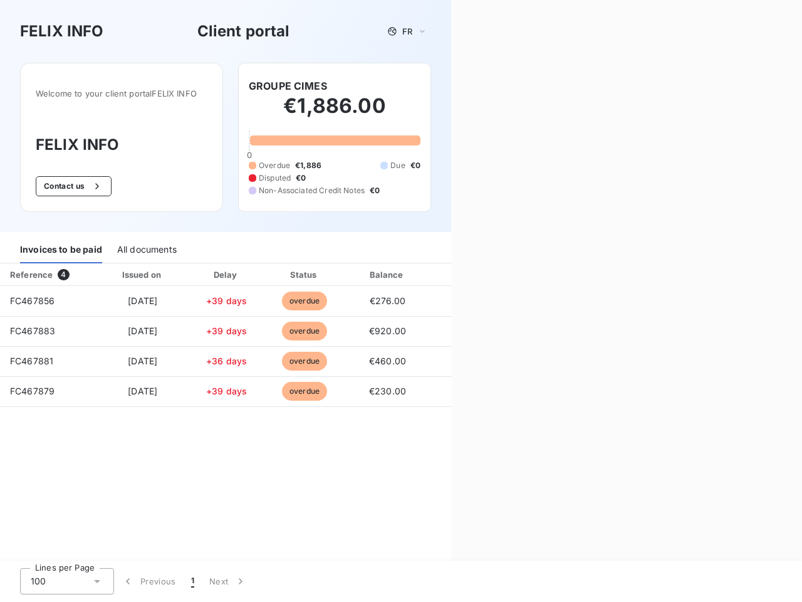 This screenshot has width=802, height=602. I want to click on h3: Client portal, so click(244, 31).